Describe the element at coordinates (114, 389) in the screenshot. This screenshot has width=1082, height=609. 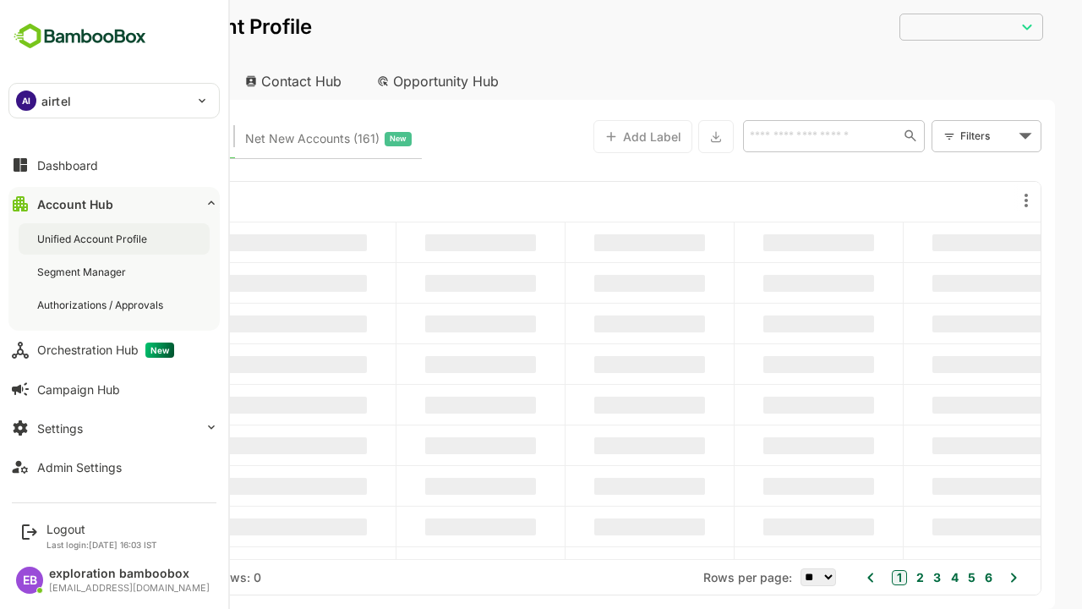
I see `button: Campaign Hub` at that location.